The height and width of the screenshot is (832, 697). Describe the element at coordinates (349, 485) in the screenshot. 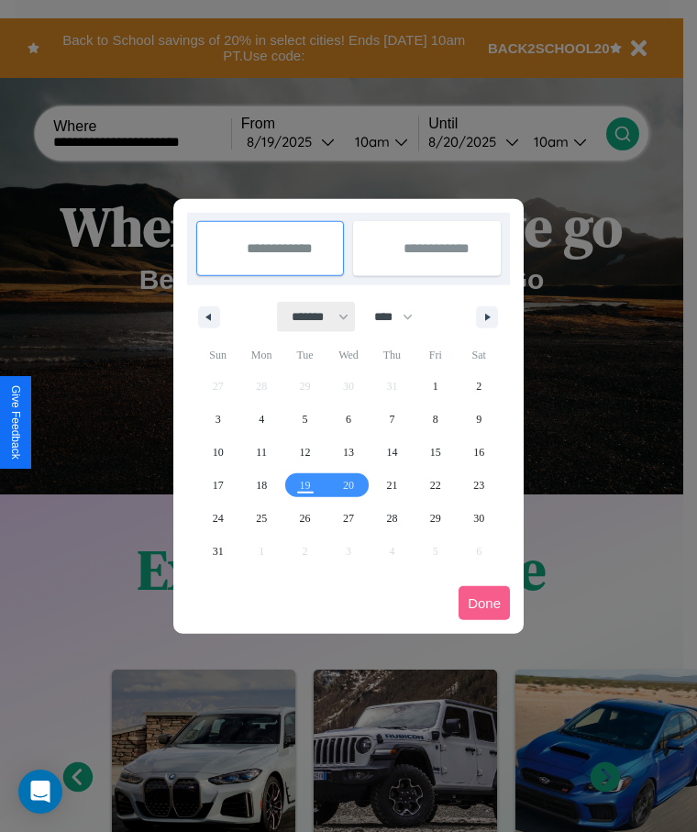

I see `span: 20` at that location.